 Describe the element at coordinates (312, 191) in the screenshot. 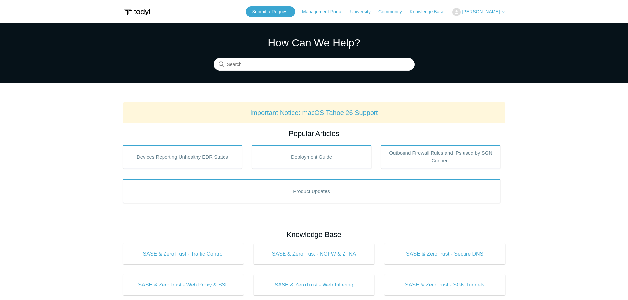

I see `a: Product Updates` at that location.